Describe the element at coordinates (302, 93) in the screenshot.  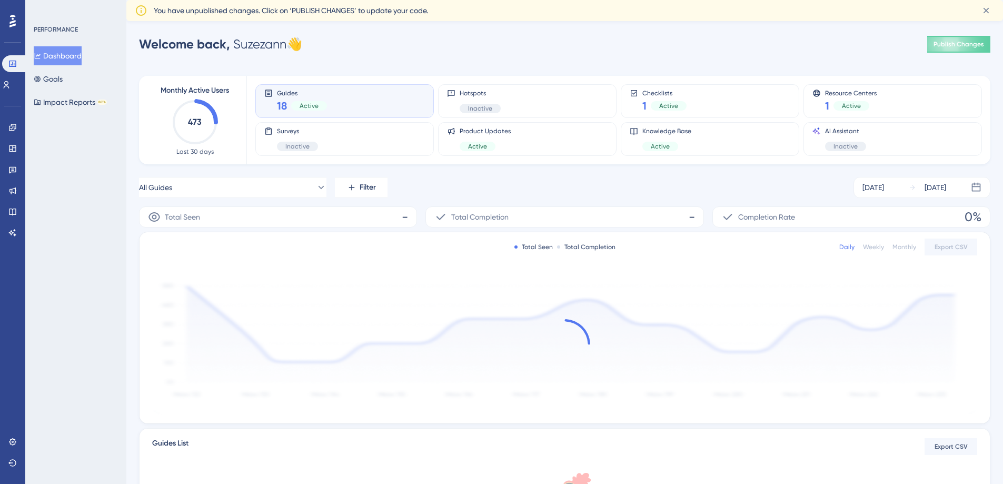
I see `span: Guides` at that location.